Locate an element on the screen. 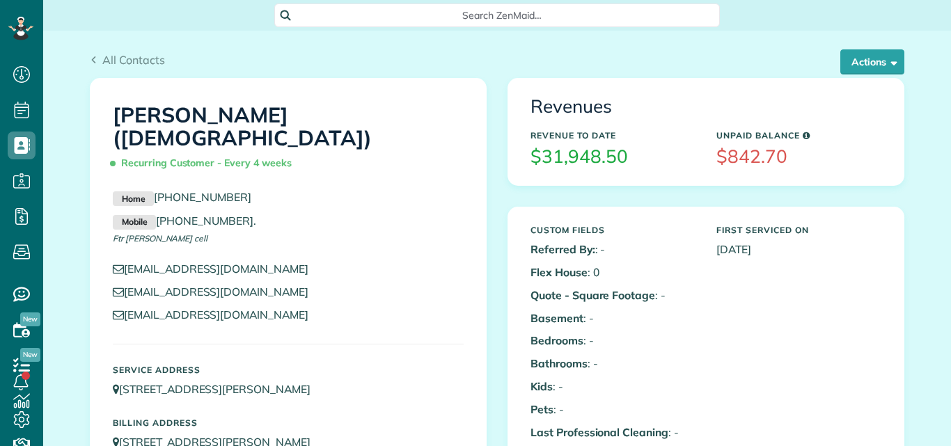  h5: Service Address is located at coordinates (288, 370).